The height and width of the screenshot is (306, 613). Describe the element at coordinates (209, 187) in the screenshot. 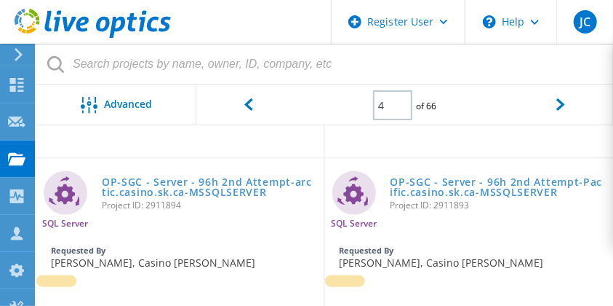

I see `a: OP-SGC - Server - 96h 2nd Attempt-arctic.casino.sk.ca-MSSQLSERVER` at that location.